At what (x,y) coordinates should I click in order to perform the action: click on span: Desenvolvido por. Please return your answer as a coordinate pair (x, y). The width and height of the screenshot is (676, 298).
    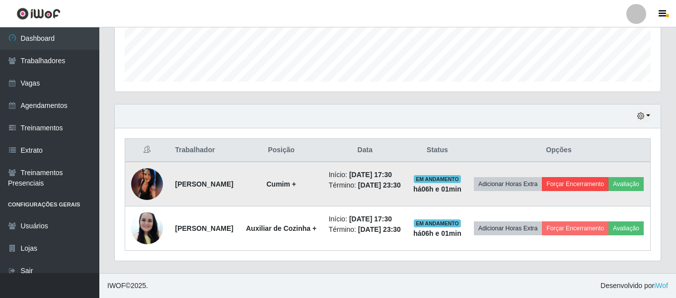
    Looking at the image, I should click on (635, 285).